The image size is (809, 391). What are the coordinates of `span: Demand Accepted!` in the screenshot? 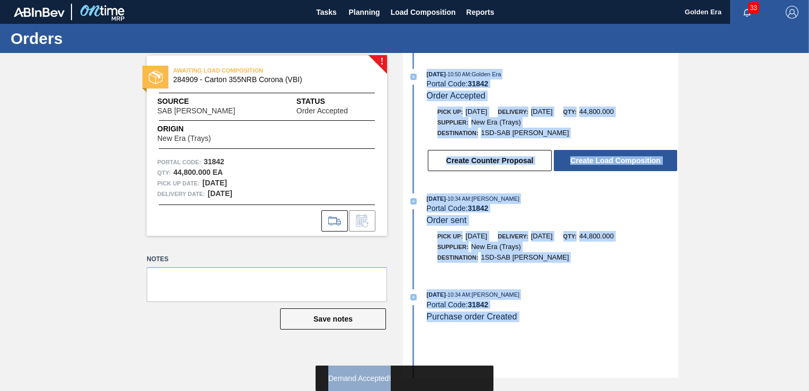 It's located at (360, 378).